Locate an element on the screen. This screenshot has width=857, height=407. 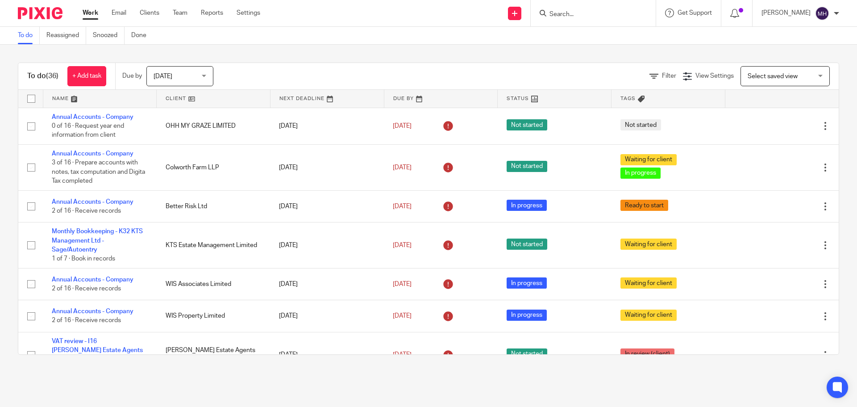
a: Email is located at coordinates (119, 13).